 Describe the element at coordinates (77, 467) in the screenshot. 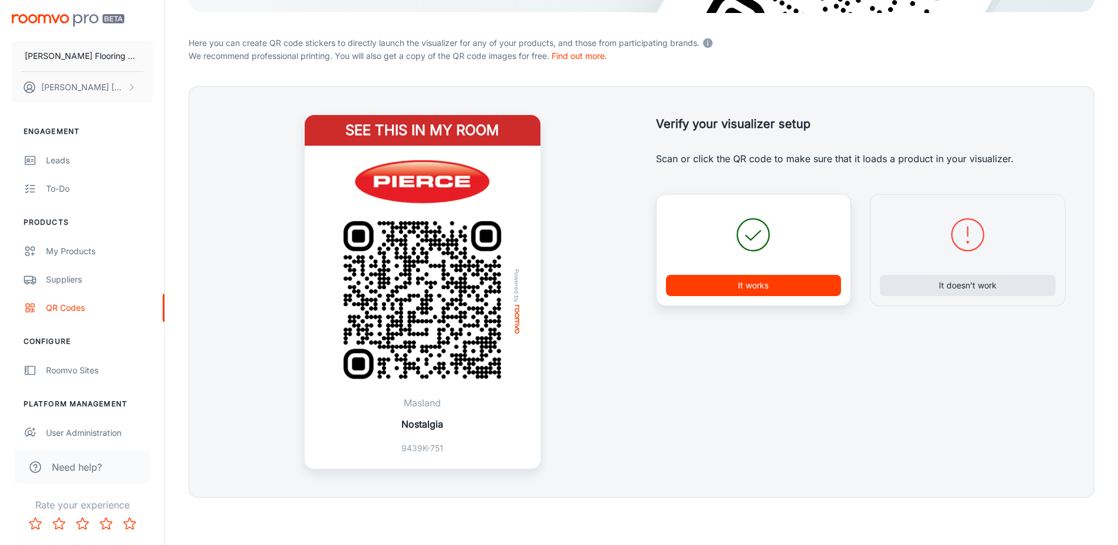

I see `span: Need help?` at that location.